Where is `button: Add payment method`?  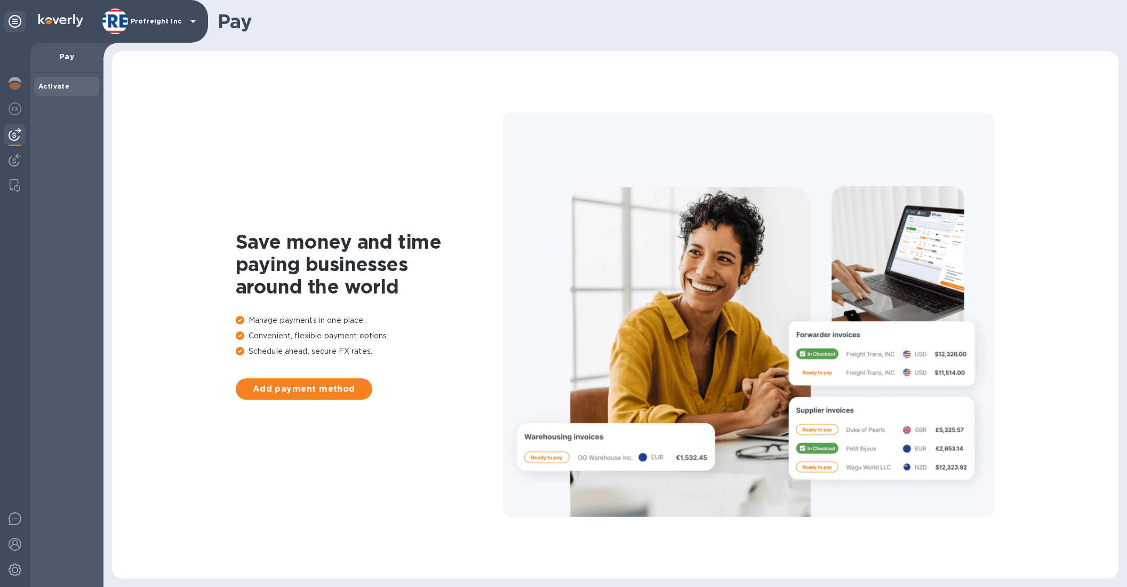
button: Add payment method is located at coordinates (304, 389).